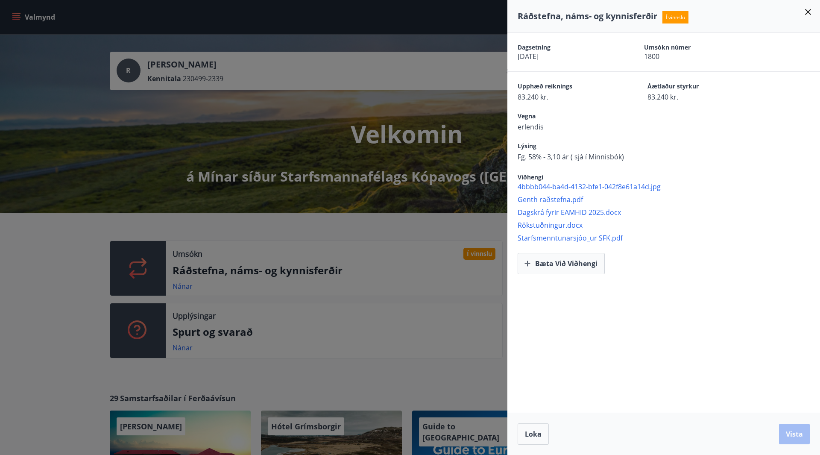 The image size is (820, 455). What do you see at coordinates (669, 199) in the screenshot?
I see `span: Genth raðstefna.pdf` at bounding box center [669, 199].